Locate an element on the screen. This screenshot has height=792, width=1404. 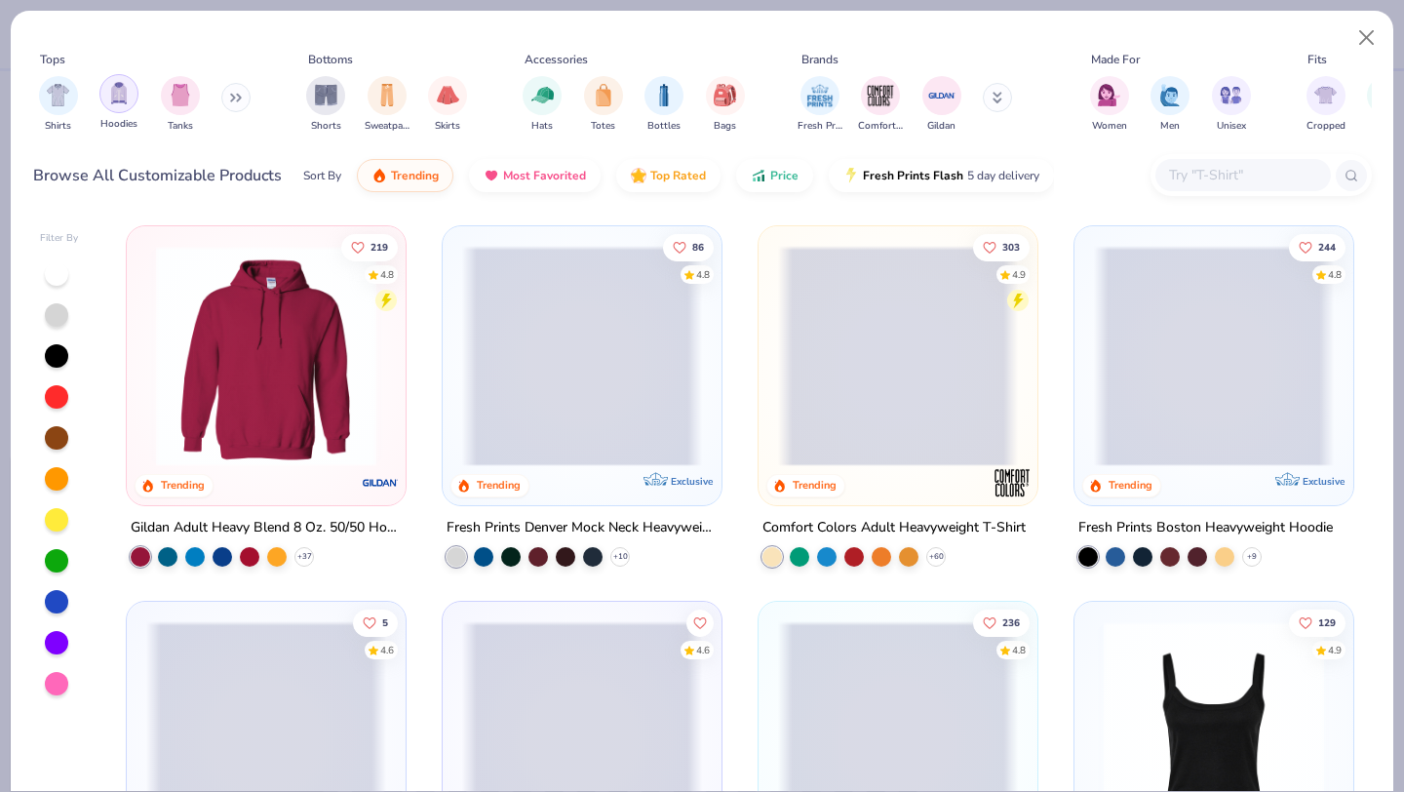
img: Hats Image is located at coordinates (542, 95).